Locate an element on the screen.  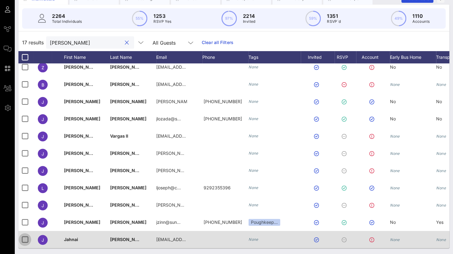
div: Early Bus Home is located at coordinates (413, 57).